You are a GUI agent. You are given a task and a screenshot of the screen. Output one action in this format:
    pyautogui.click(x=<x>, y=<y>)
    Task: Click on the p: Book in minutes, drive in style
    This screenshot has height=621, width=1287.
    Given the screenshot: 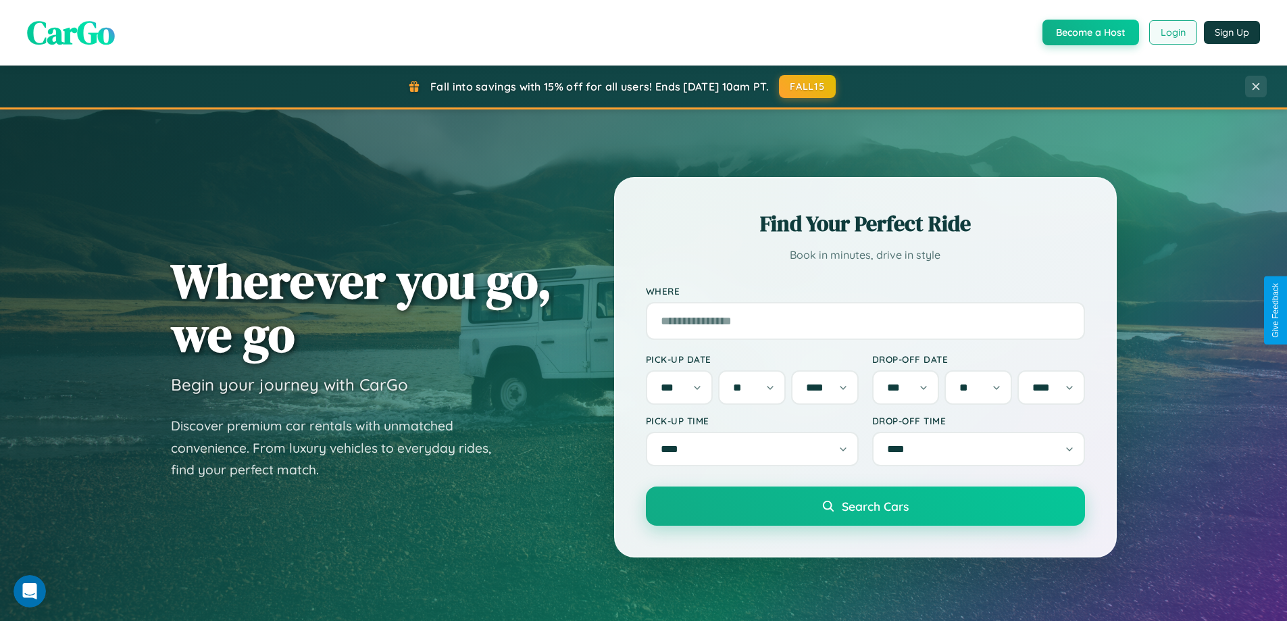 What is the action you would take?
    pyautogui.click(x=865, y=255)
    